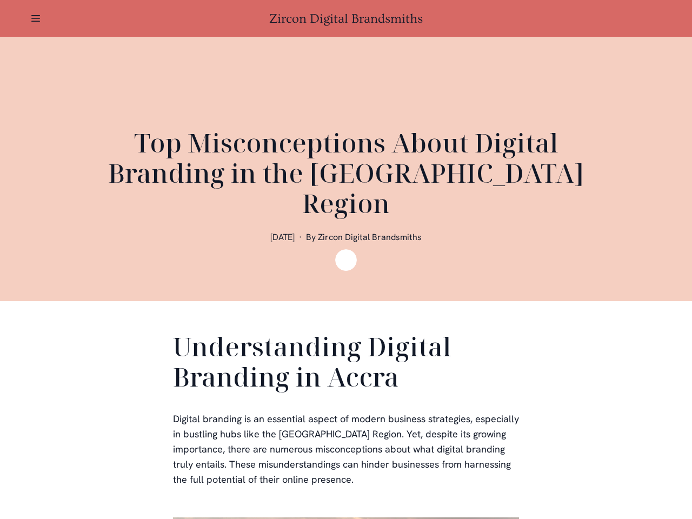 The height and width of the screenshot is (519, 692). What do you see at coordinates (346, 260) in the screenshot?
I see `img: Zircon Digital Brandsmiths` at bounding box center [346, 260].